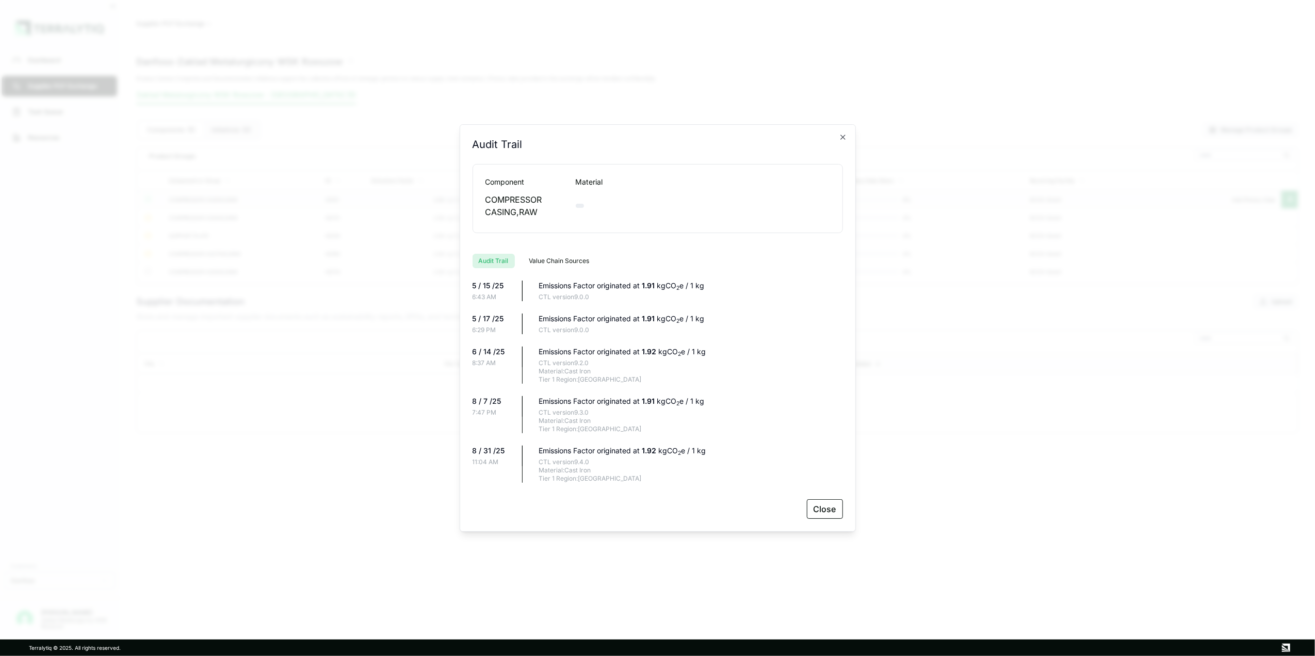 The width and height of the screenshot is (1315, 656). What do you see at coordinates (691, 363) in the screenshot?
I see `div: CTL version 9.2.0` at bounding box center [691, 363].